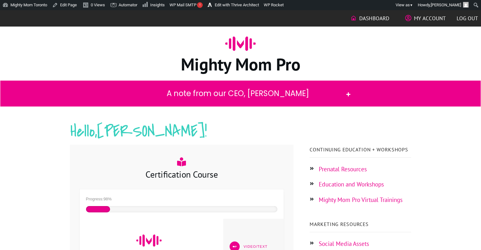  Describe the element at coordinates (344, 244) in the screenshot. I see `a: Social Media Assets` at that location.